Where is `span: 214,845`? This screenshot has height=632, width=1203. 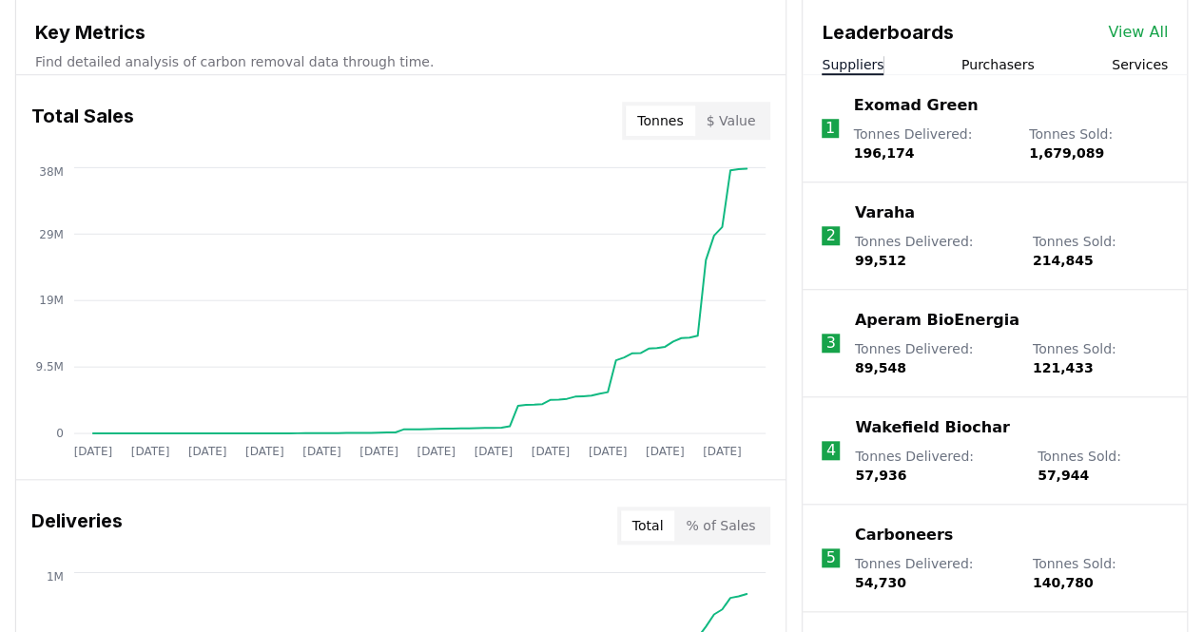
span: 214,845 is located at coordinates (1063, 260).